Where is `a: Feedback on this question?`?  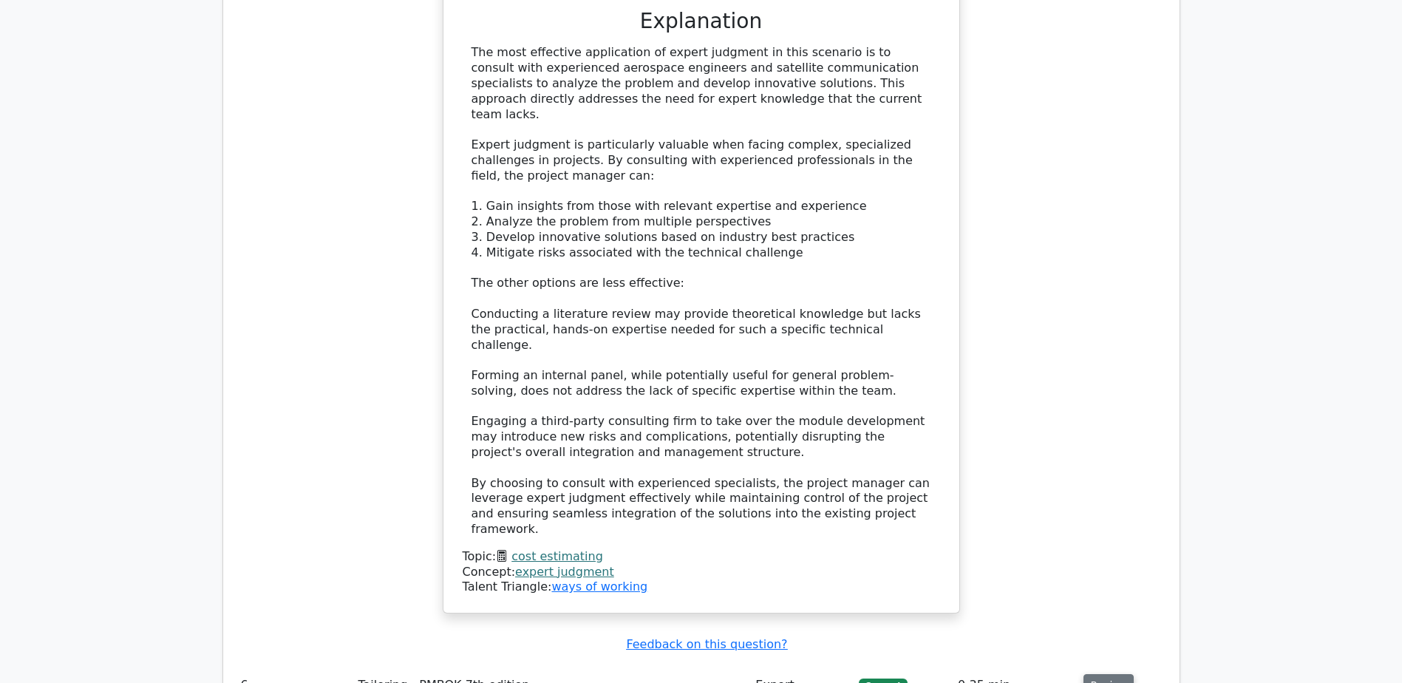
a: Feedback on this question? is located at coordinates (706, 644).